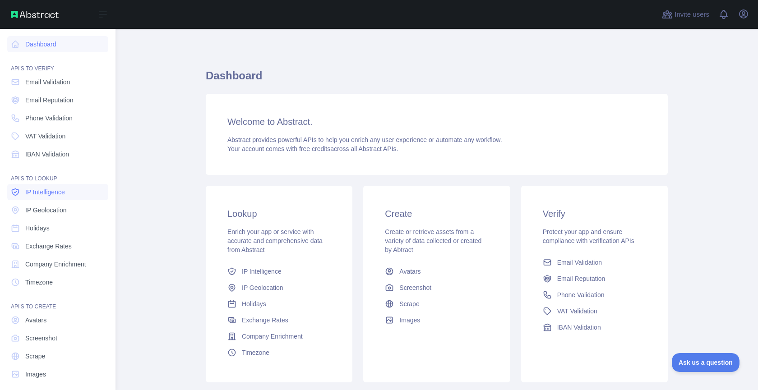 The width and height of the screenshot is (758, 390). Describe the element at coordinates (691, 14) in the screenshot. I see `span: Invite users` at that location.